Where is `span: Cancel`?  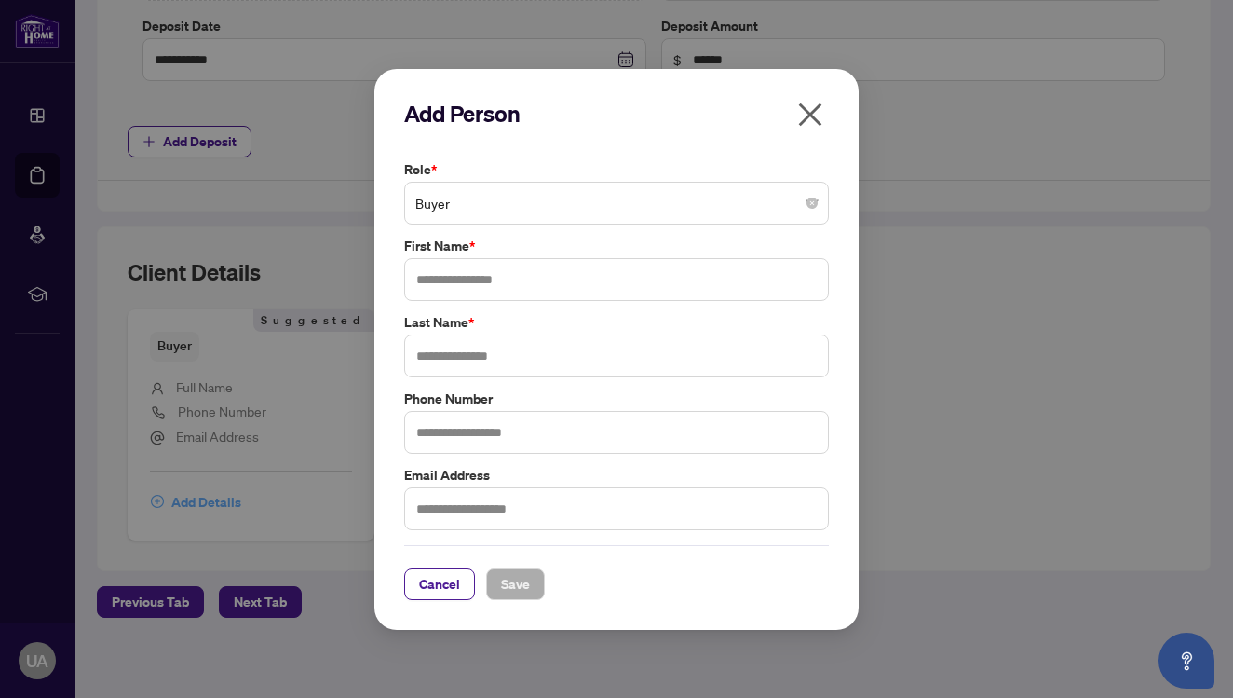 span: Cancel is located at coordinates (440, 583).